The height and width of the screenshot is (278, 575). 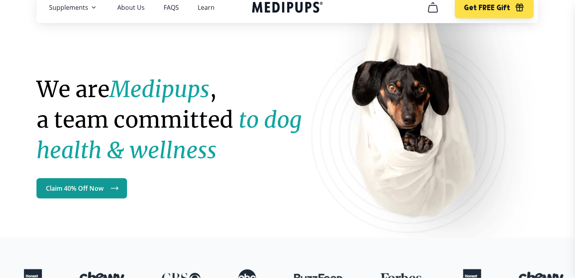 I want to click on a: Learn, so click(x=206, y=7).